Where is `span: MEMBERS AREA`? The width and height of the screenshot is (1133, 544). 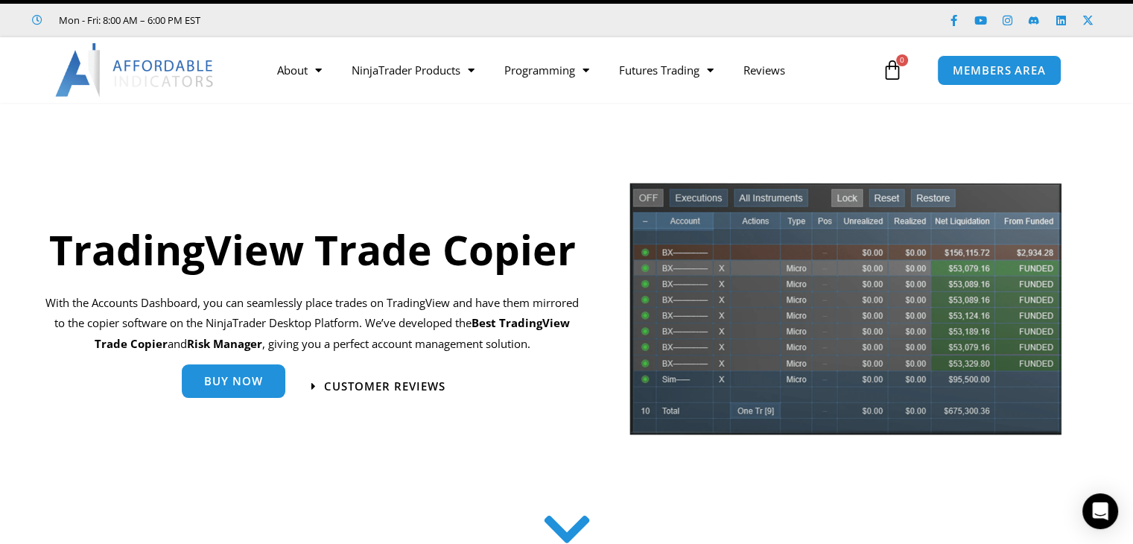
span: MEMBERS AREA is located at coordinates (999, 70).